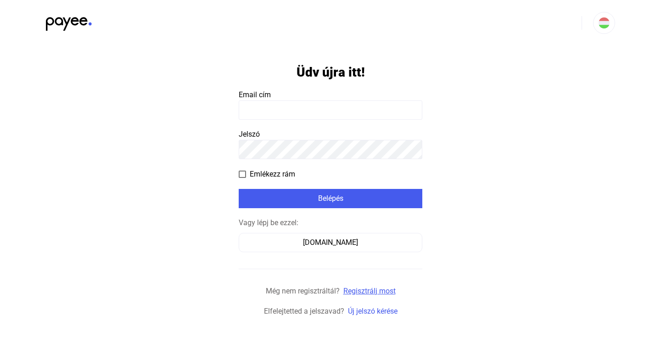  Describe the element at coordinates (330, 199) in the screenshot. I see `button: Belépés` at that location.